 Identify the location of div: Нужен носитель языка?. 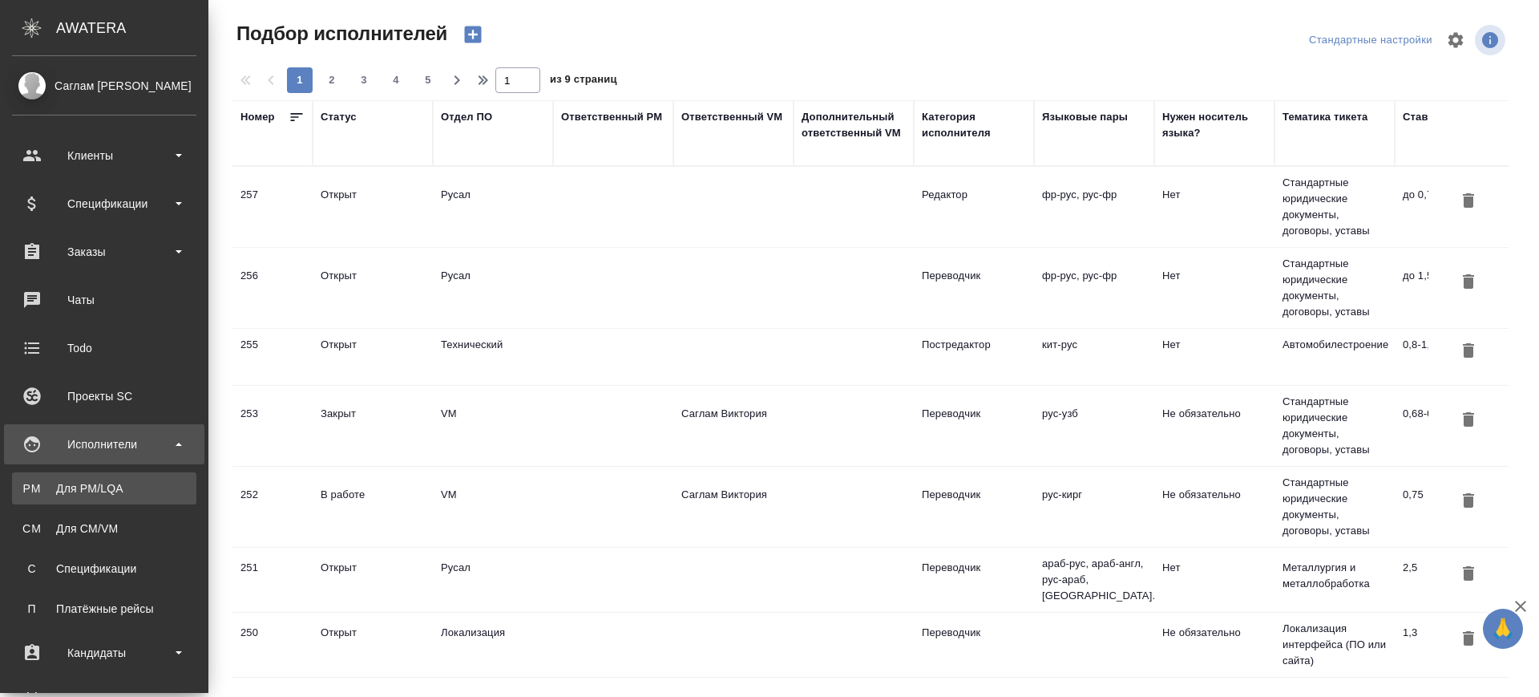
(1214, 125).